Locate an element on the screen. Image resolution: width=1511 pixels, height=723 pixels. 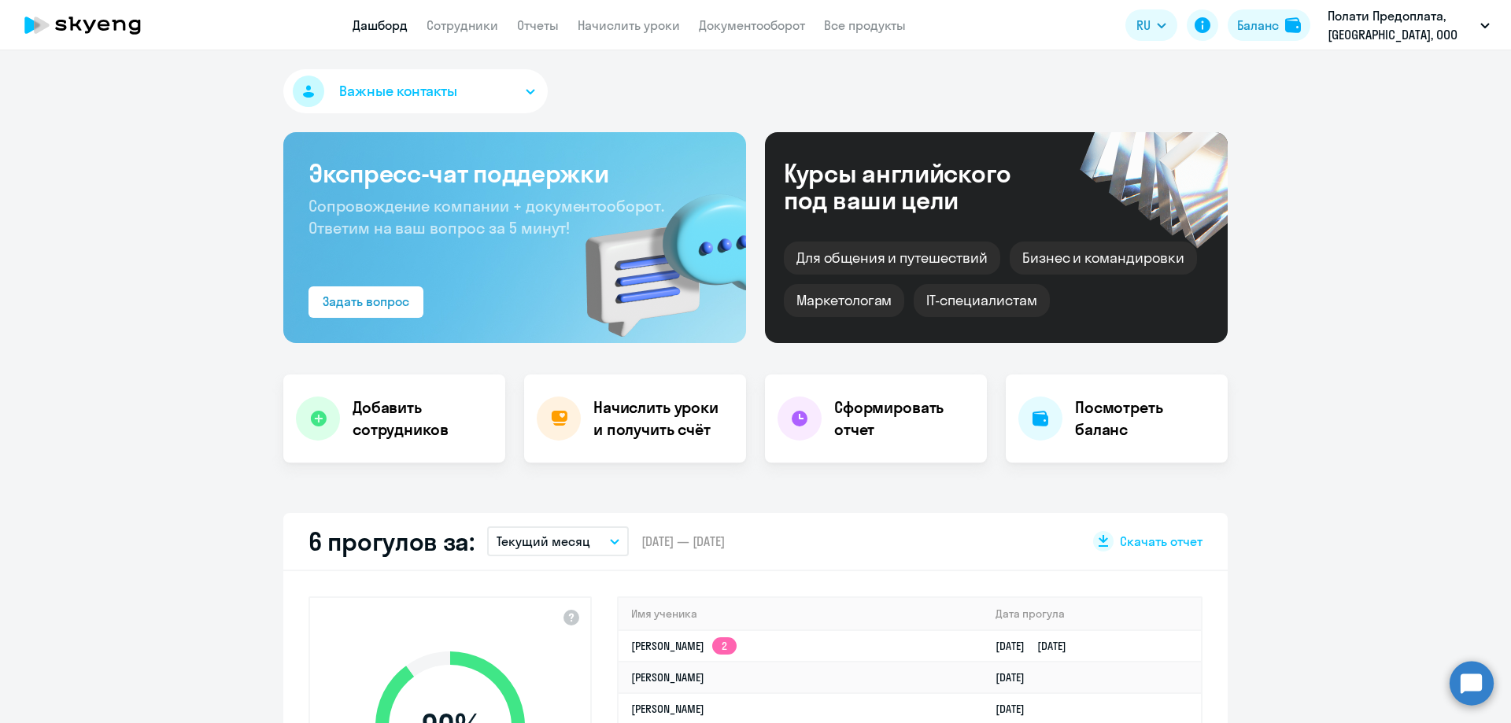
img: bg-img is located at coordinates (654, 254).